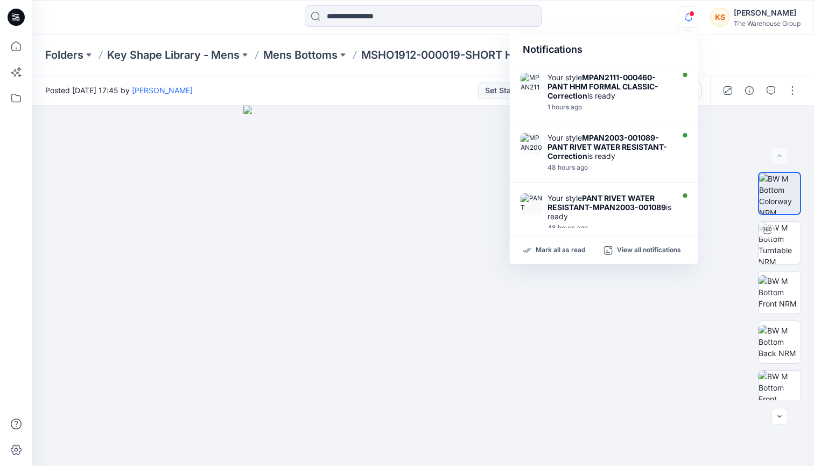 The image size is (814, 466). Describe the element at coordinates (767, 23) in the screenshot. I see `div: The Warehouse Group` at that location.